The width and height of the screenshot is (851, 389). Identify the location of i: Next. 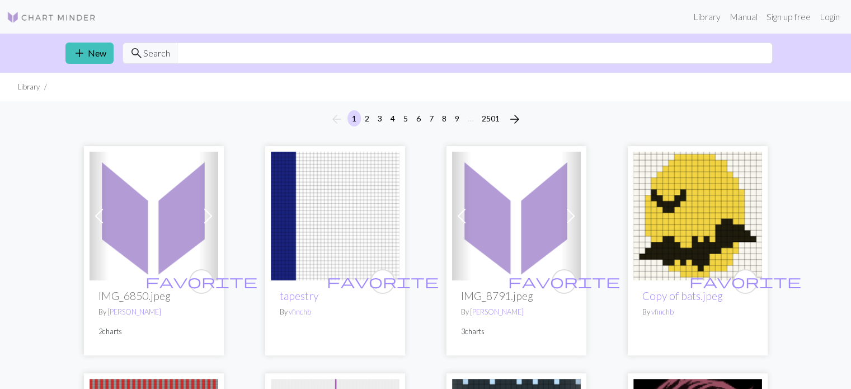
(515, 119).